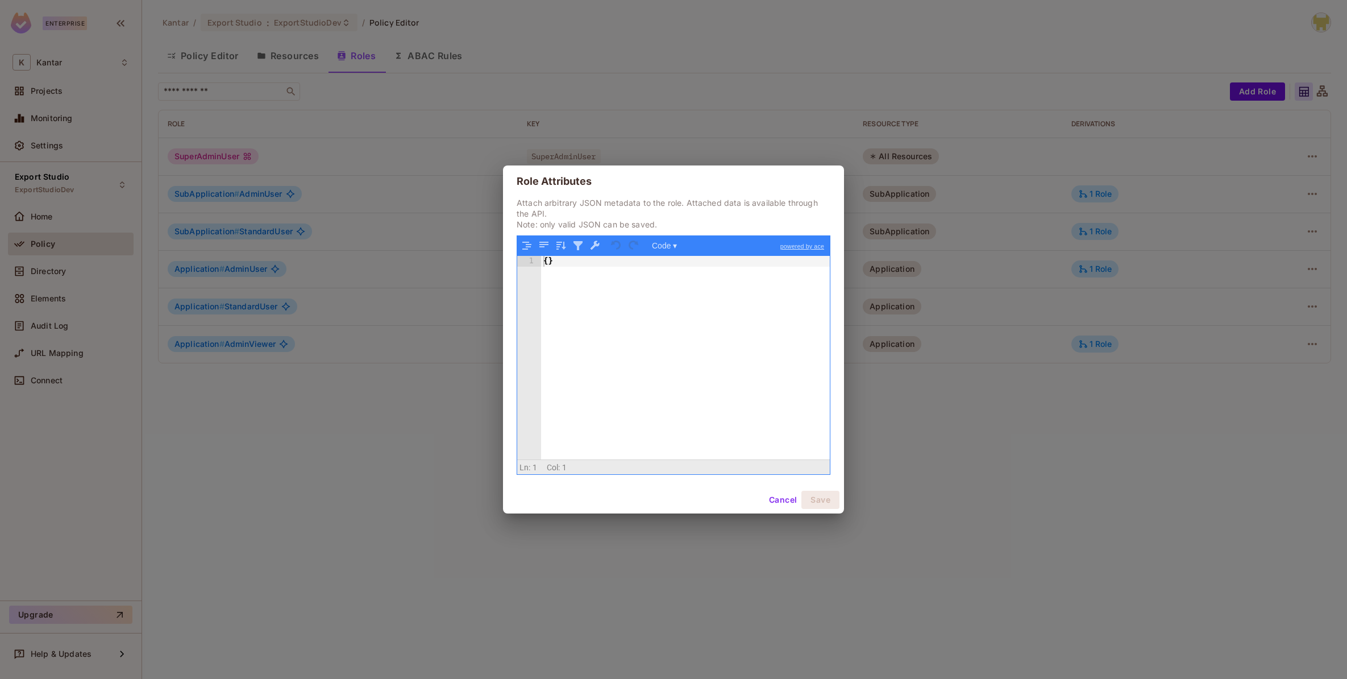 This screenshot has height=679, width=1347. I want to click on button: Sort contents, so click(561, 246).